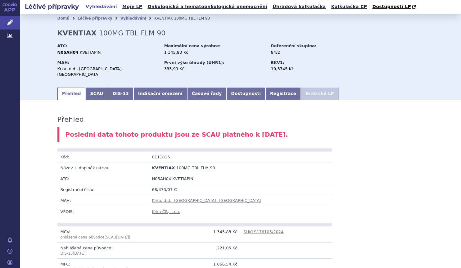 The height and width of the screenshot is (268, 461). What do you see at coordinates (95, 237) in the screenshot?
I see `span: (SCAU )` at bounding box center [95, 237].